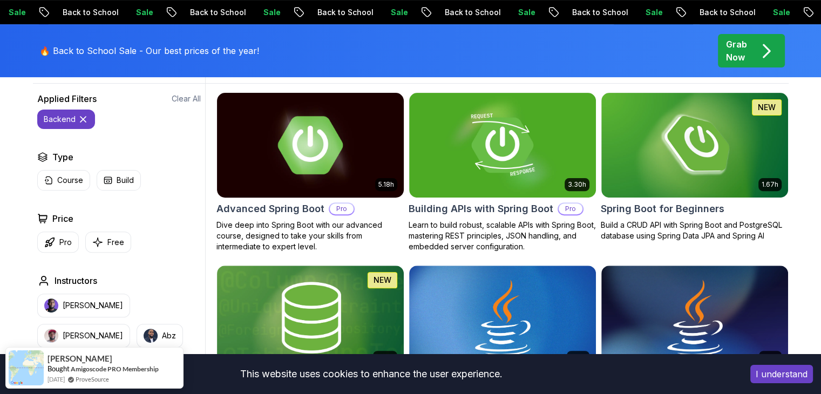  What do you see at coordinates (92, 379) in the screenshot?
I see `a: ProveSource` at bounding box center [92, 379].